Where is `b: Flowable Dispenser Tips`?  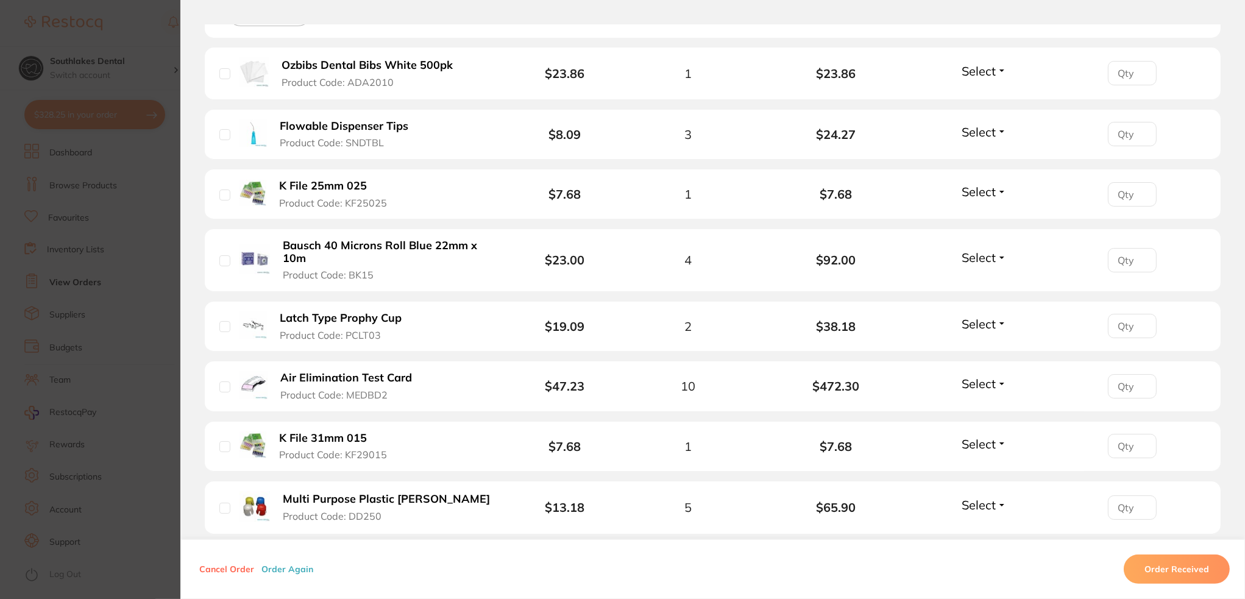
b: Flowable Dispenser Tips is located at coordinates (344, 126).